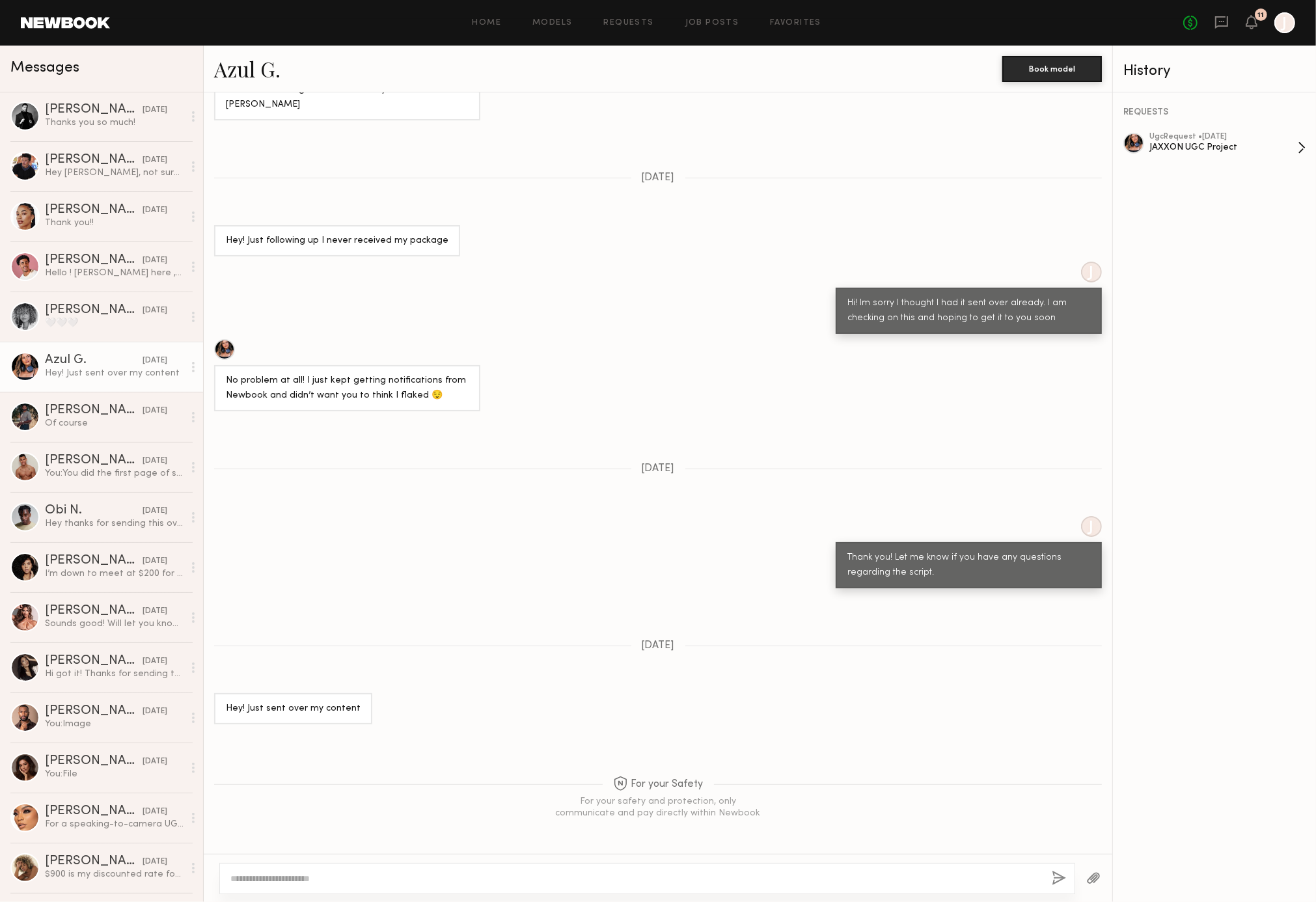 The image size is (1316, 902). What do you see at coordinates (114, 523) in the screenshot?
I see `div: Hey thanks for sending this over - I would be interested in working with you all. I reviewed the ...` at bounding box center [114, 523].